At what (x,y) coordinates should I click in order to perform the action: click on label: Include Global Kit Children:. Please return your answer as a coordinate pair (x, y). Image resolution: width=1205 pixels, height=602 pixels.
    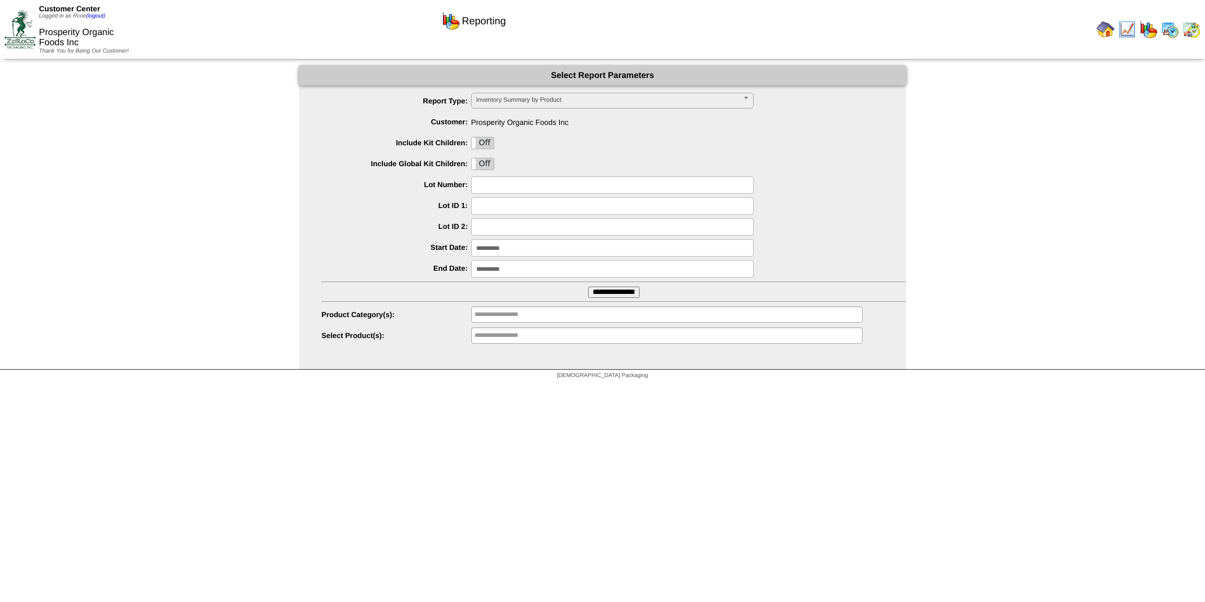
    Looking at the image, I should click on (396, 163).